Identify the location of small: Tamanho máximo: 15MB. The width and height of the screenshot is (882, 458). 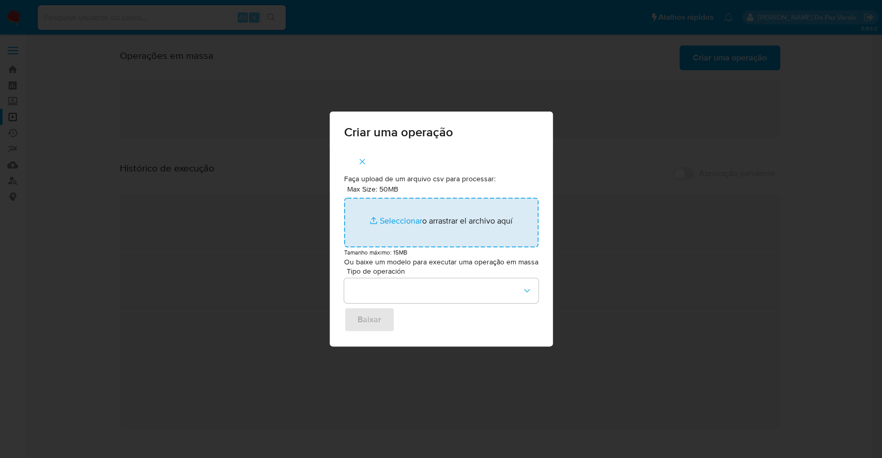
(375, 252).